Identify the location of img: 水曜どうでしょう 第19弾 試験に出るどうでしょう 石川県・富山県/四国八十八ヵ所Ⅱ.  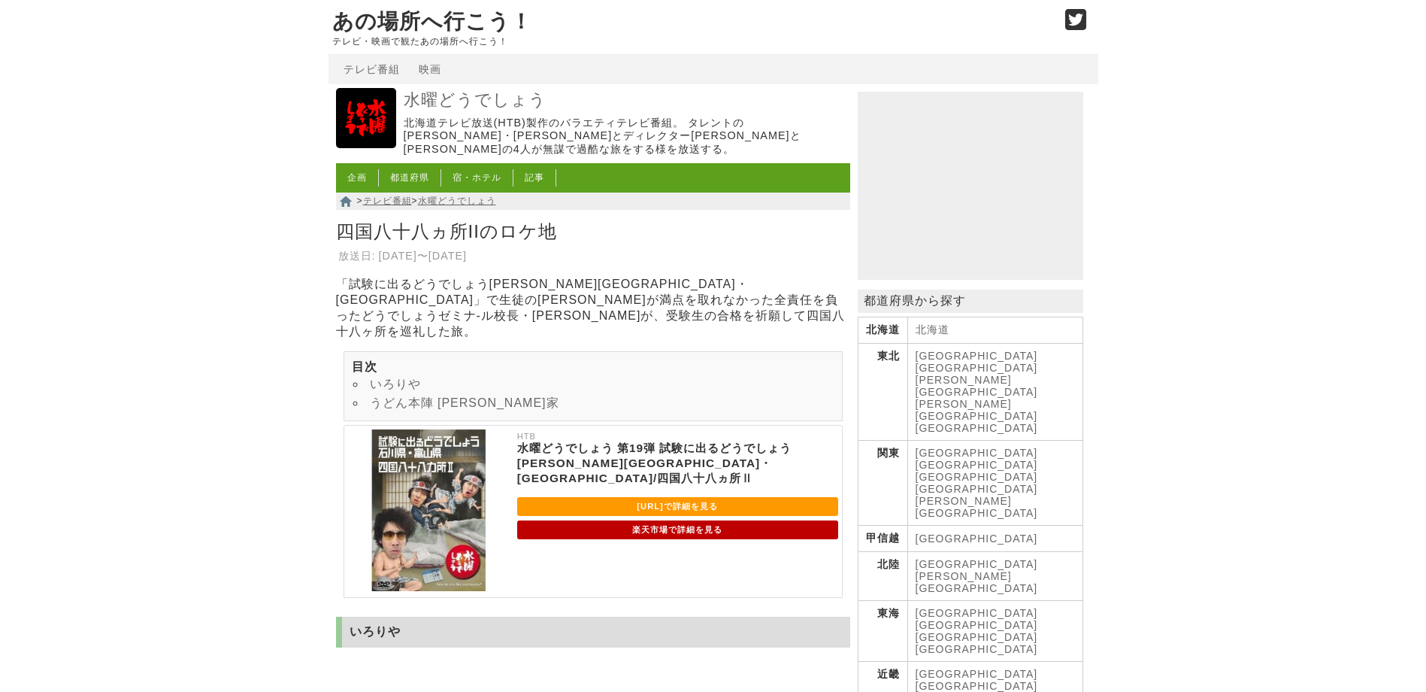
(429, 510).